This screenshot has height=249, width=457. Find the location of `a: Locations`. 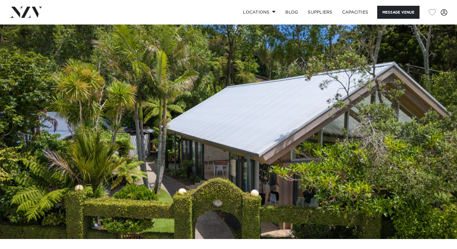

a: Locations is located at coordinates (259, 12).